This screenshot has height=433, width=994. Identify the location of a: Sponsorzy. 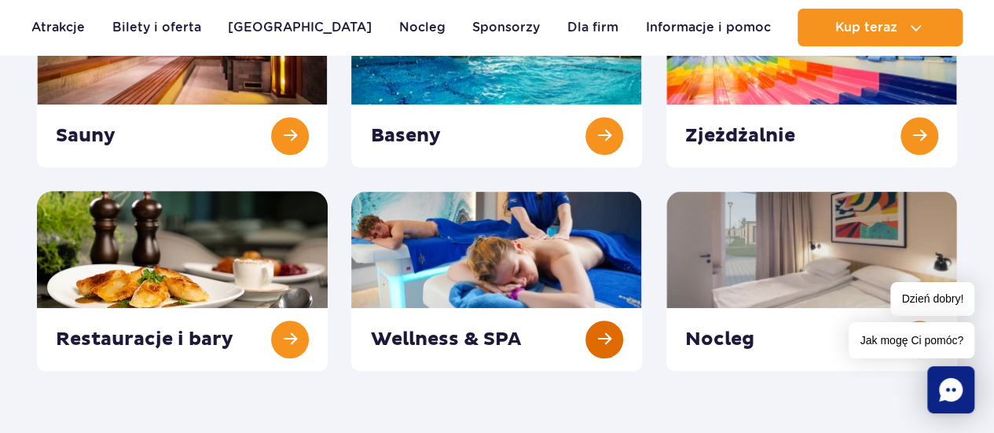
(506, 28).